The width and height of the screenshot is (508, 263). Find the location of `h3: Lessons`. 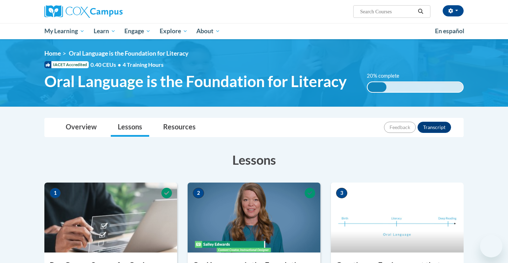

h3: Lessons is located at coordinates (254, 160).